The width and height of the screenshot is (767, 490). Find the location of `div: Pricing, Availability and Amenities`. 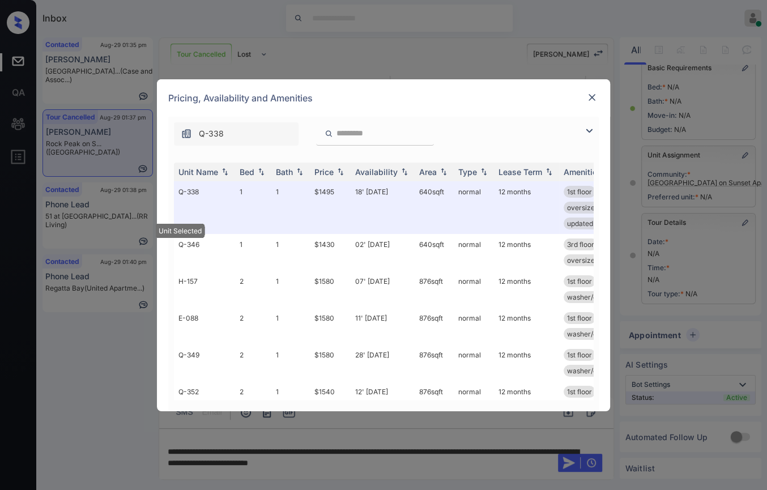

div: Pricing, Availability and Amenities is located at coordinates (384, 98).